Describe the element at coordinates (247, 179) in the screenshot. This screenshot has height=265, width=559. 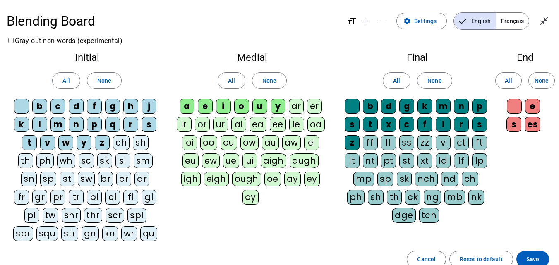
I see `div: ough` at that location.